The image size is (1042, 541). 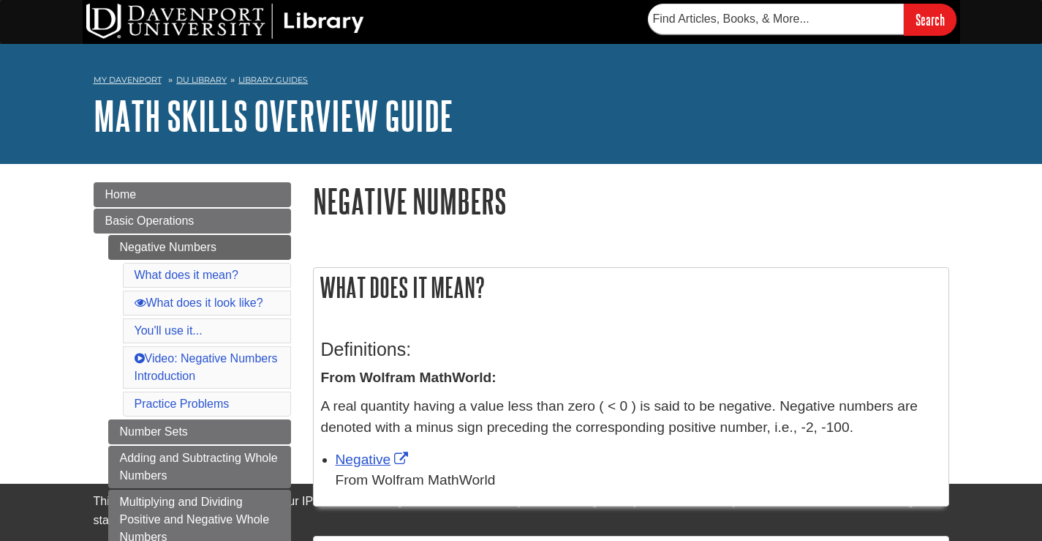 I want to click on span: Home, so click(x=121, y=194).